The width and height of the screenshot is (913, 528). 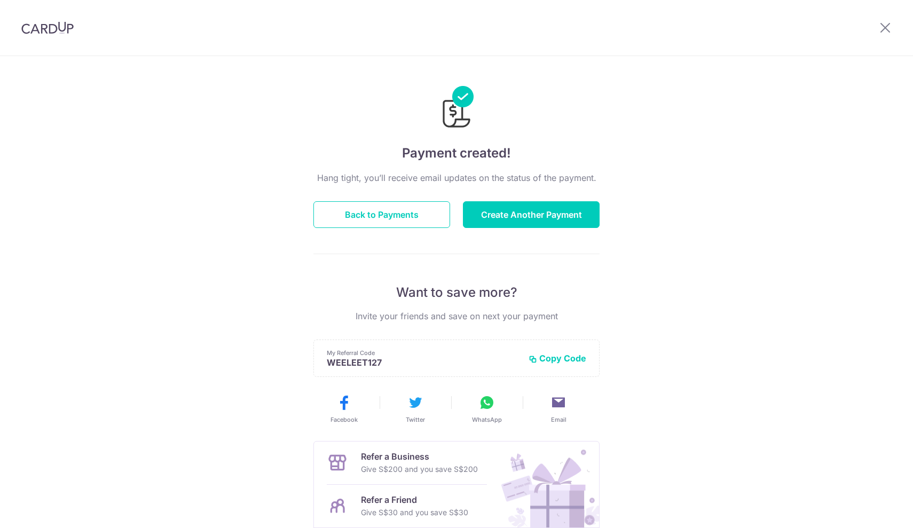 I want to click on span: Email, so click(x=558, y=419).